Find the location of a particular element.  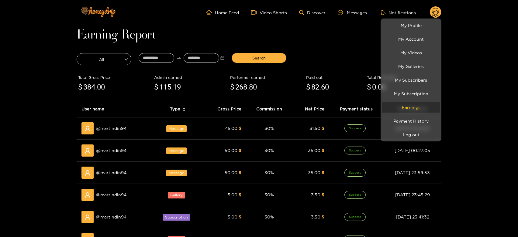

a: Earnings is located at coordinates (411, 107).